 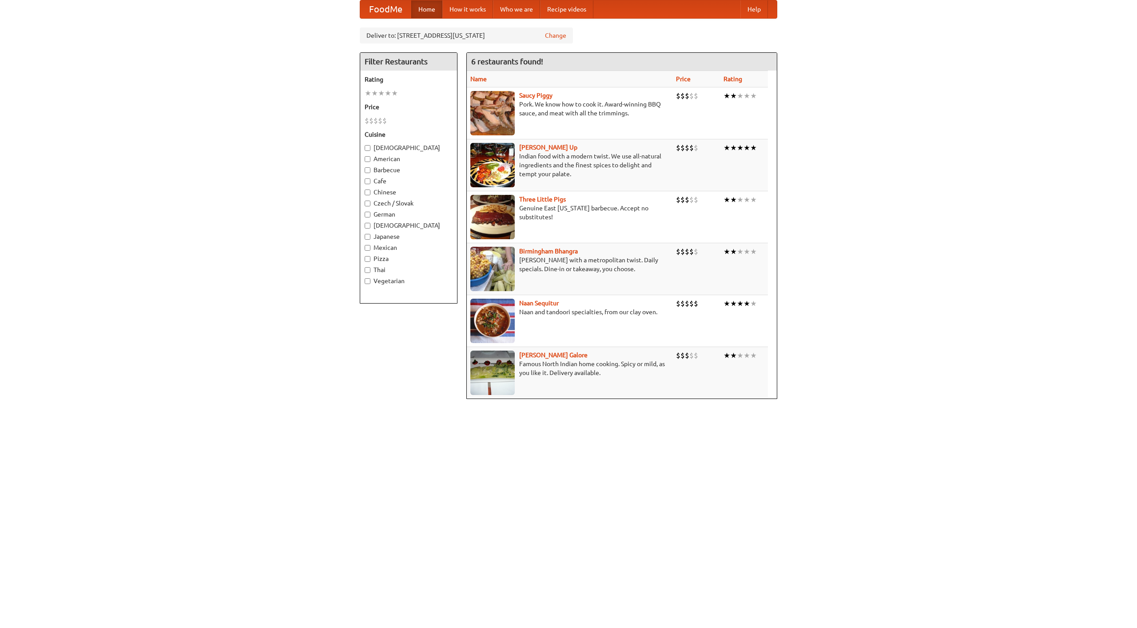 What do you see at coordinates (409, 259) in the screenshot?
I see `label: Pizza` at bounding box center [409, 259].